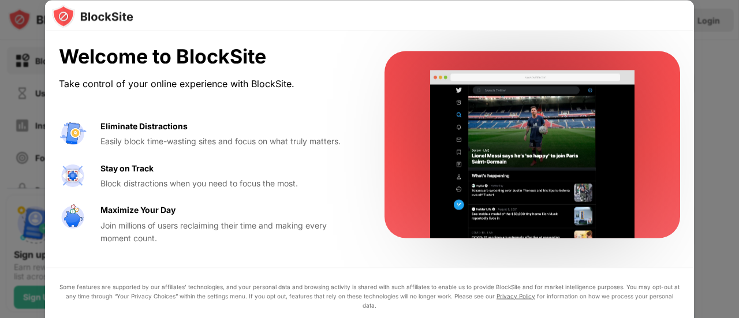  Describe the element at coordinates (229, 141) in the screenshot. I see `div: Easily block time-wasting sites and focus on what truly matters.` at that location.